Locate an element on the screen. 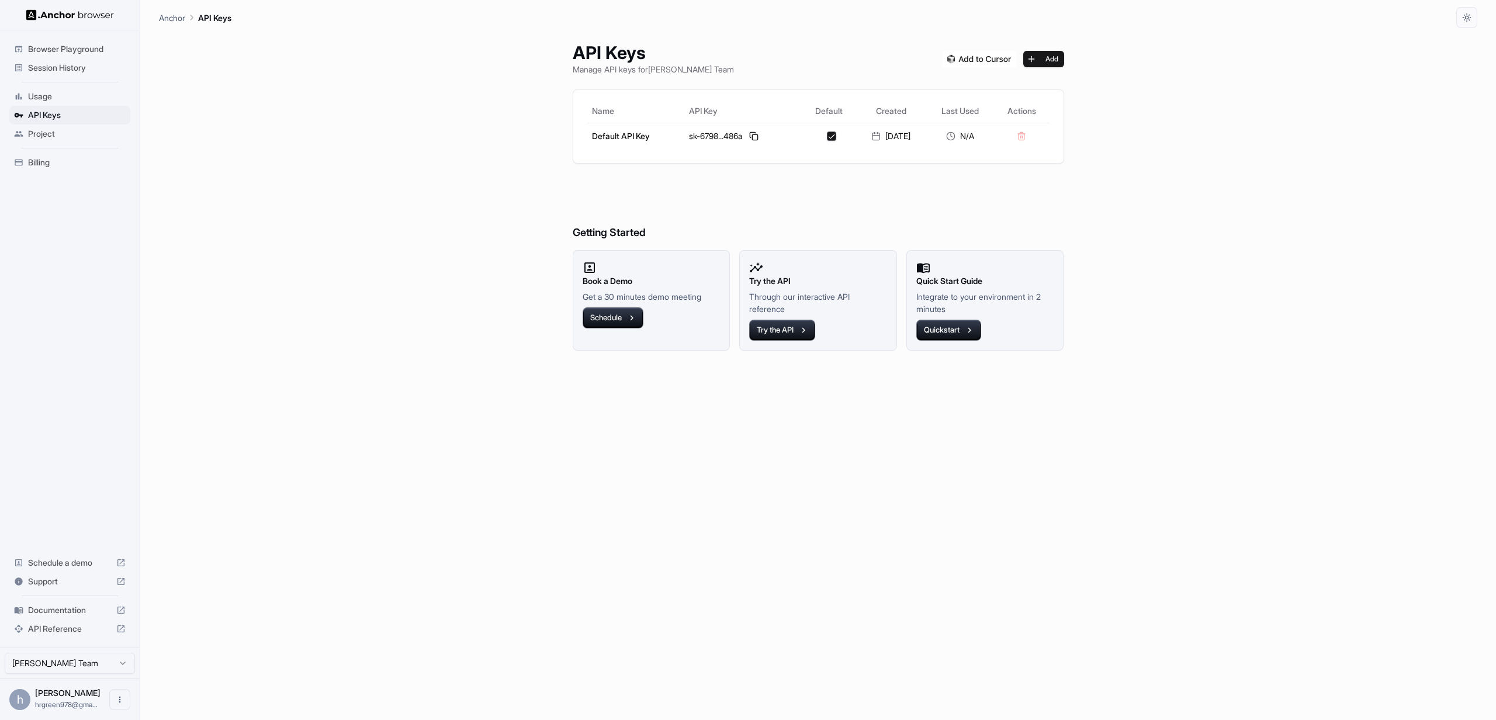  p: Anchor is located at coordinates (172, 18).